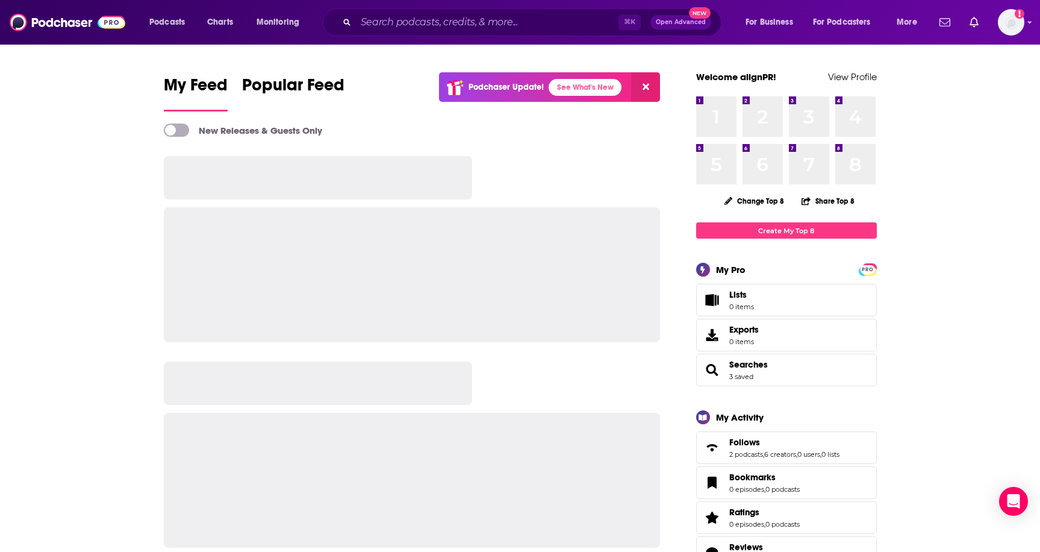 The height and width of the screenshot is (552, 1040). Describe the element at coordinates (243, 130) in the screenshot. I see `a: New Releases & Guests Only` at that location.